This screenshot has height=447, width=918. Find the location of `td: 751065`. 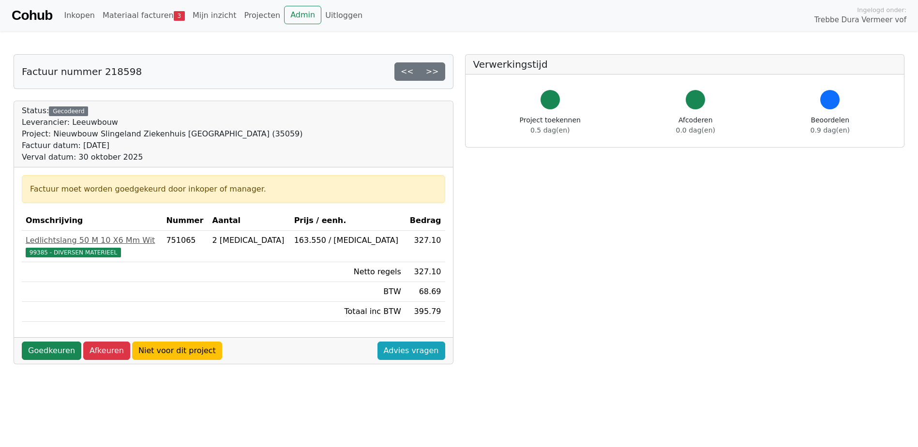

td: 751065 is located at coordinates (185, 246).